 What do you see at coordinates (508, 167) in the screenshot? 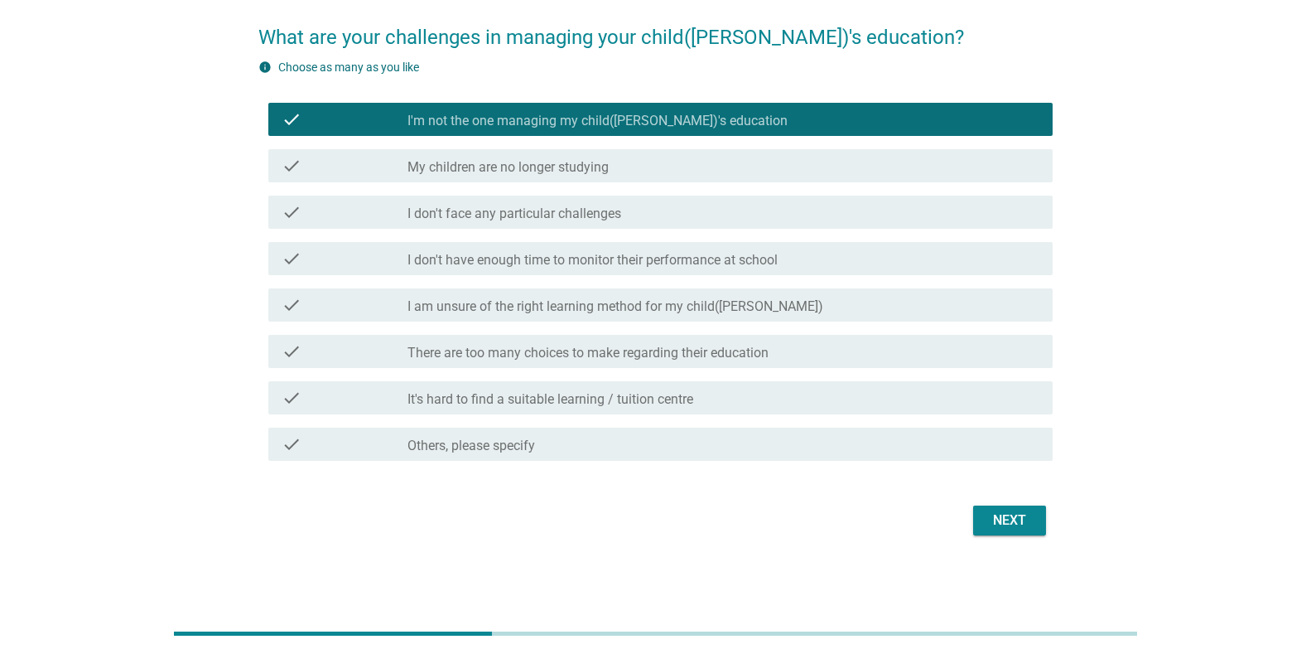
I see `label: My children are no longer studying` at bounding box center [508, 167].